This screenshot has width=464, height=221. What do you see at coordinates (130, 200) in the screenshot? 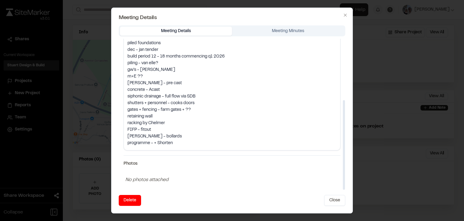
I see `button: Delete` at bounding box center [130, 200].